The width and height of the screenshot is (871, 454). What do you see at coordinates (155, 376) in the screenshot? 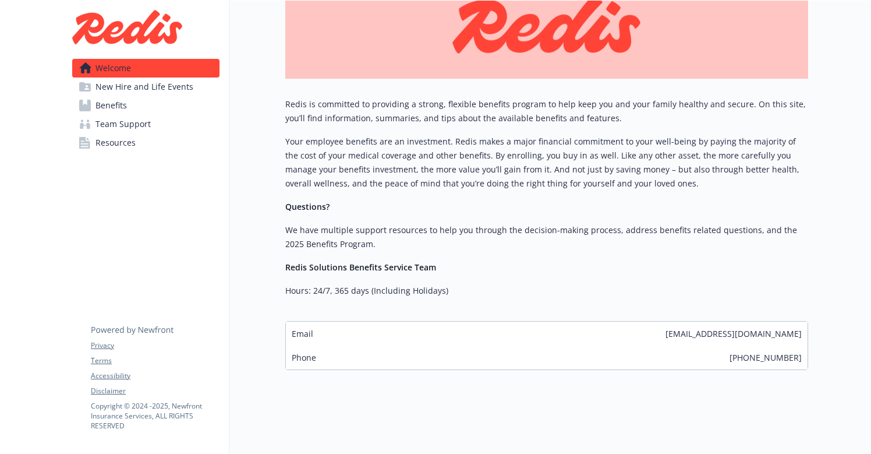
I see `a: Accessibility` at bounding box center [155, 376].